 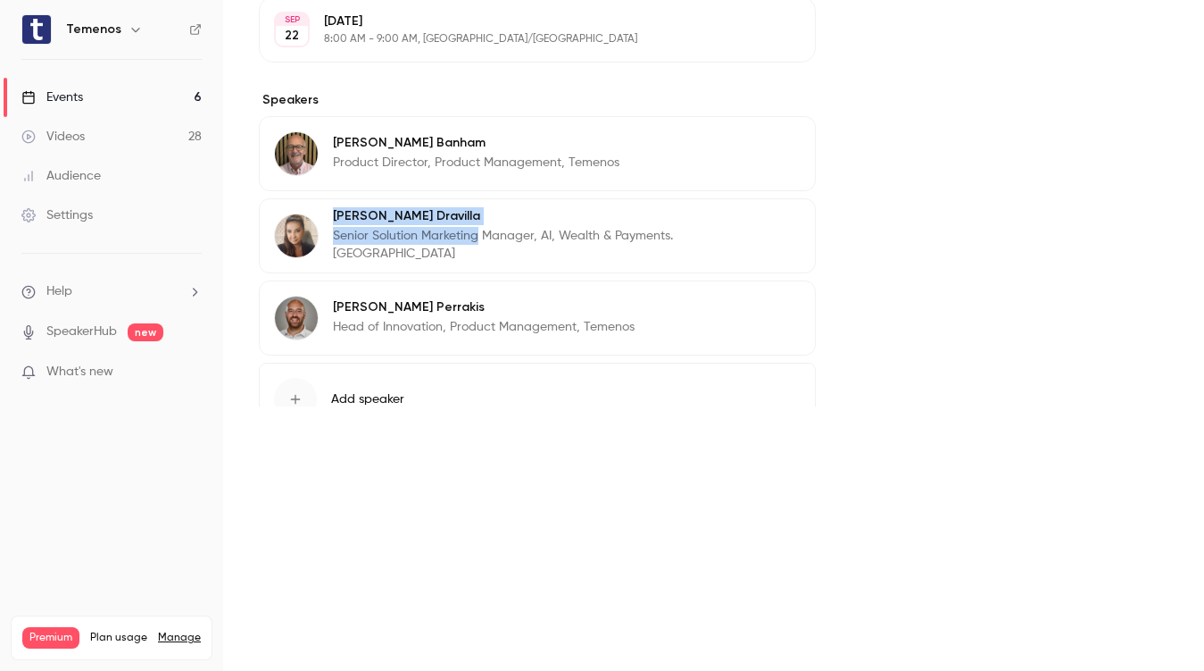 What do you see at coordinates (484, 327) in the screenshot?
I see `p: Head of Innovation, Product Management, Temenos` at bounding box center [484, 327].